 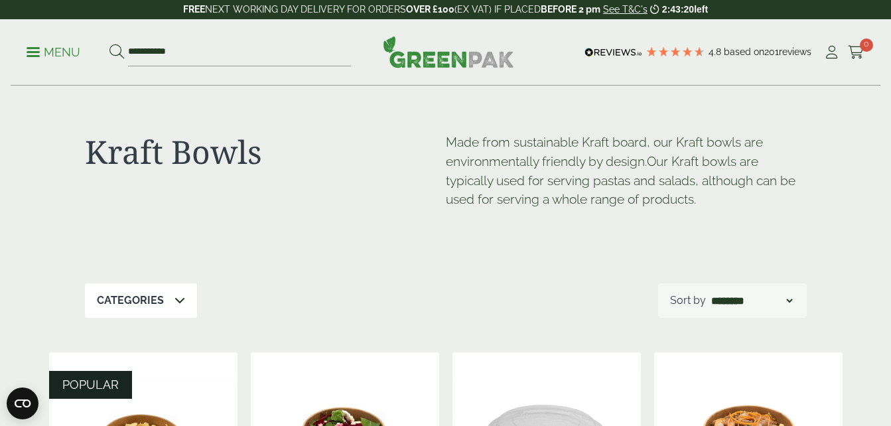 I want to click on h1: Kraft Bowls, so click(x=265, y=152).